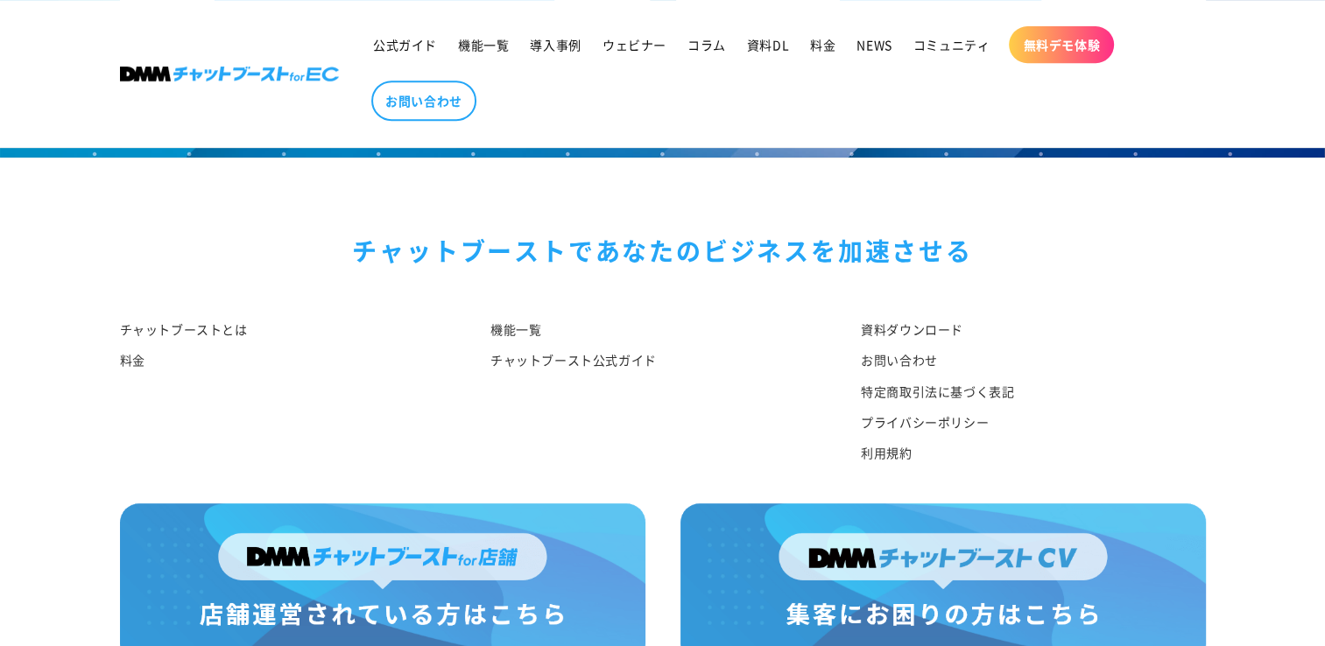 The width and height of the screenshot is (1325, 646). I want to click on a: チャットブーストとは, so click(184, 332).